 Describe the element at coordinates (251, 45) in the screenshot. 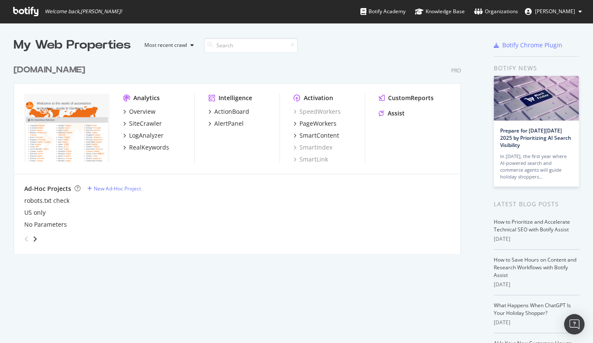

I see `input: Search` at that location.